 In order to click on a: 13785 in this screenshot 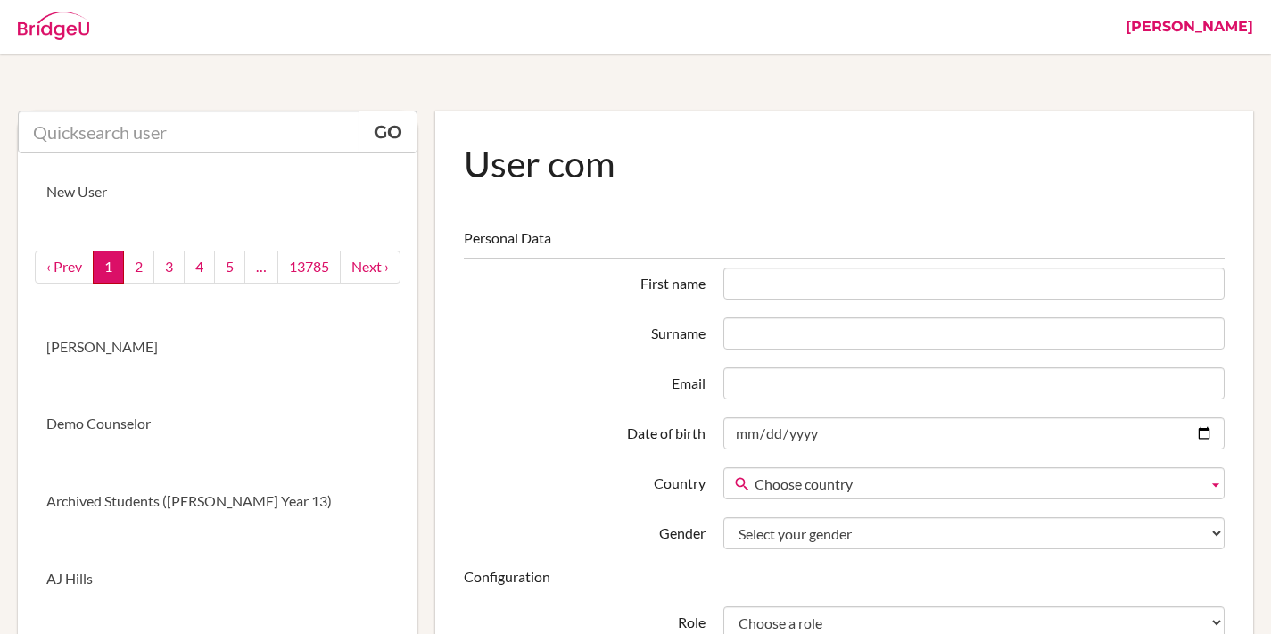, I will do `click(309, 267)`.